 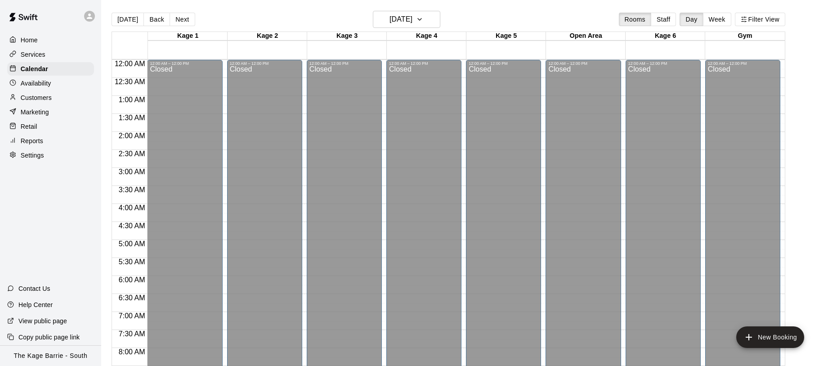 What do you see at coordinates (32, 155) in the screenshot?
I see `p: Settings` at bounding box center [32, 155].